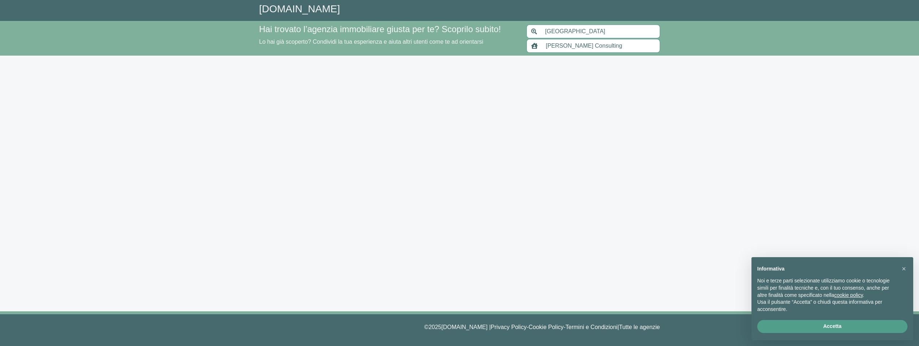  Describe the element at coordinates (546, 327) in the screenshot. I see `a: Cookie Policy` at that location.